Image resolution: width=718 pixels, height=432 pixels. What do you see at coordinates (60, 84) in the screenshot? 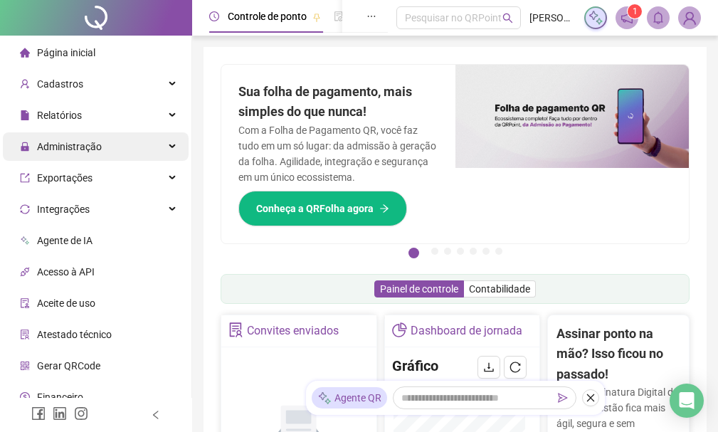
I see `span: Cadastros` at bounding box center [60, 84].